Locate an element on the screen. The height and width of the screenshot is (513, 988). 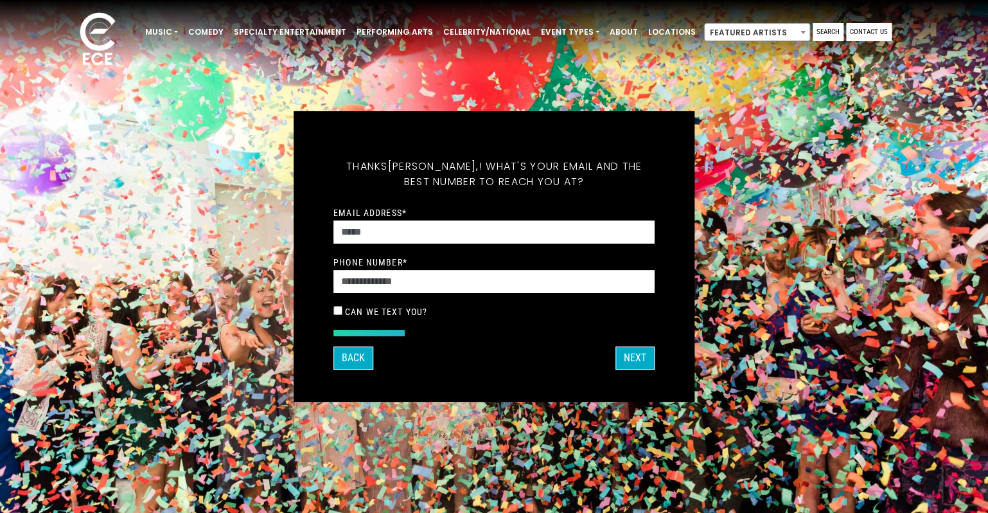
a: Specialty Entertainment is located at coordinates (290, 32).